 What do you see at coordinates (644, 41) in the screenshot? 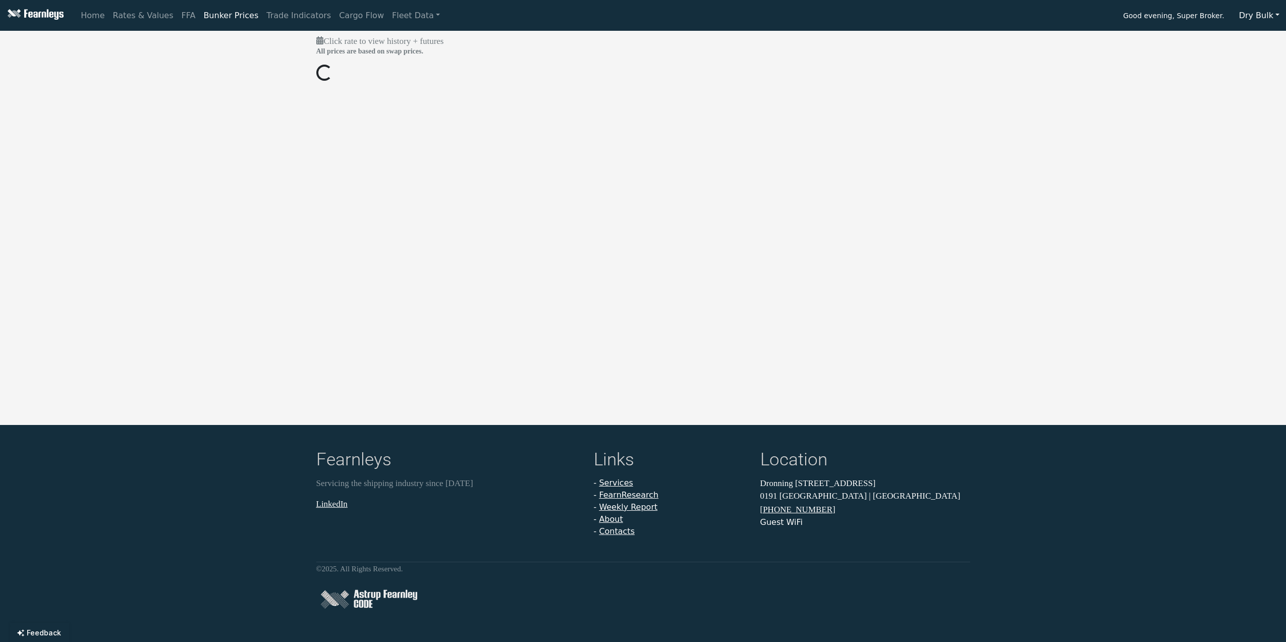
I see `p: Click rate to view history + futures` at bounding box center [644, 41].